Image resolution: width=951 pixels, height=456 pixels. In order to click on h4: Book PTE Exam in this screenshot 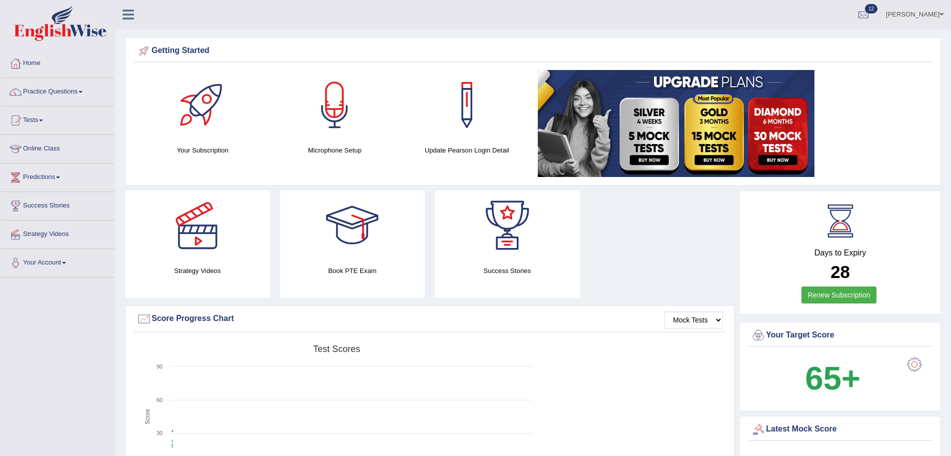, I will do `click(353, 271)`.